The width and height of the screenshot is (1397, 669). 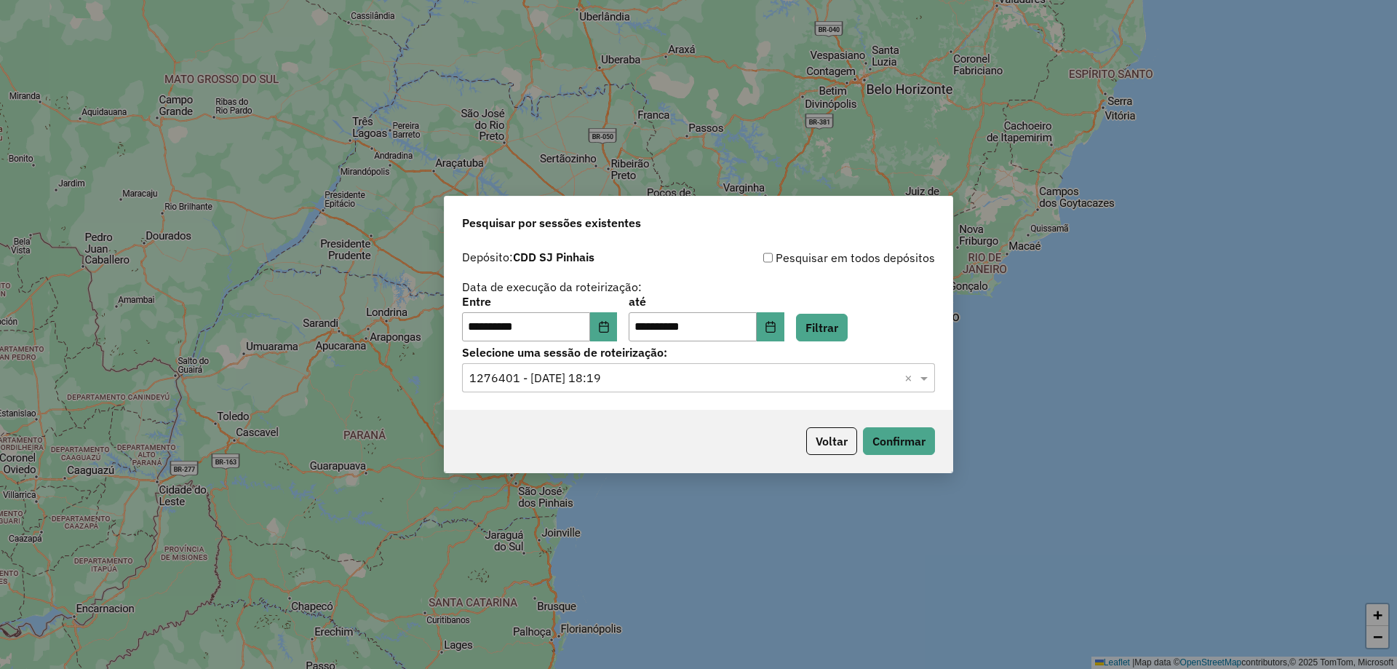 What do you see at coordinates (899, 441) in the screenshot?
I see `button: Confirmar` at bounding box center [899, 441].